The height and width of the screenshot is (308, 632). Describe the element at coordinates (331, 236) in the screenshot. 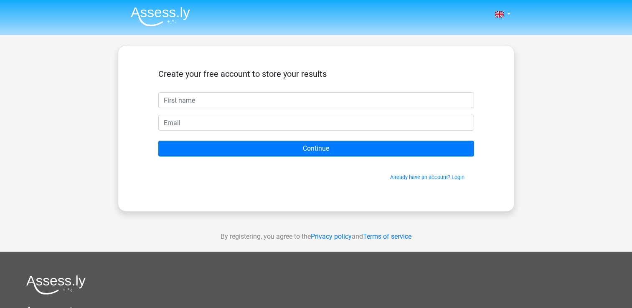

I see `a: Privacy policy` at that location.